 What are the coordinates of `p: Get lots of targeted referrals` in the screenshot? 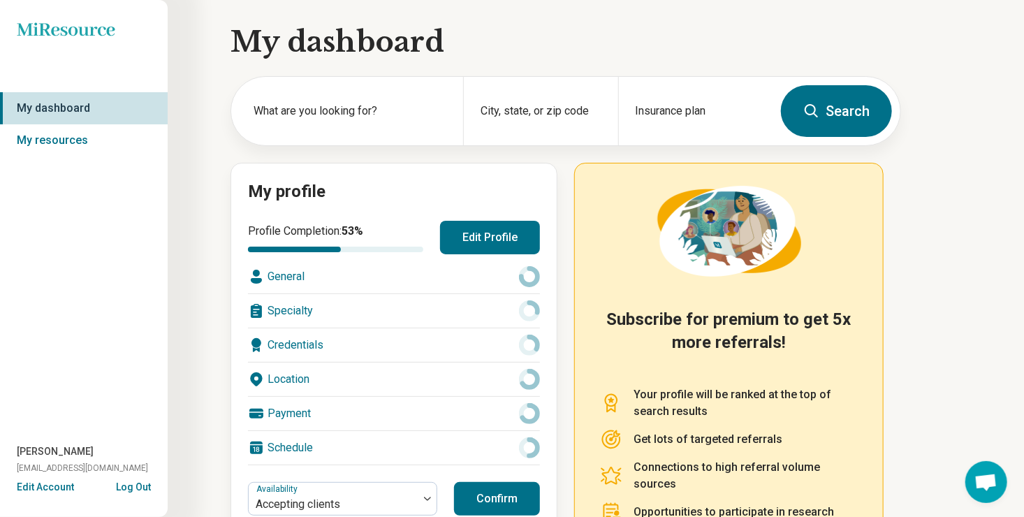 It's located at (708, 439).